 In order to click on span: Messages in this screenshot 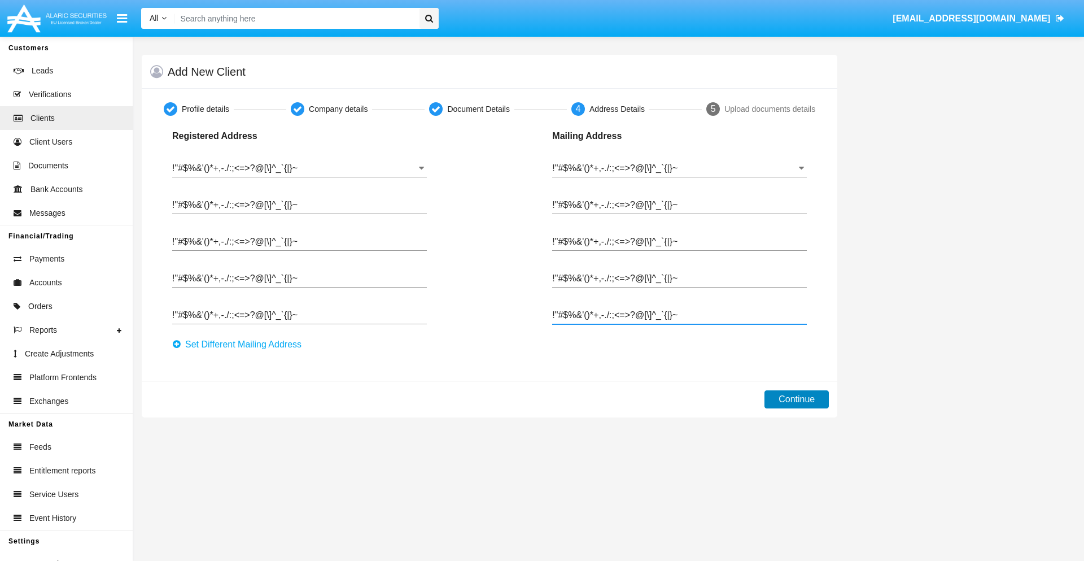, I will do `click(47, 213)`.